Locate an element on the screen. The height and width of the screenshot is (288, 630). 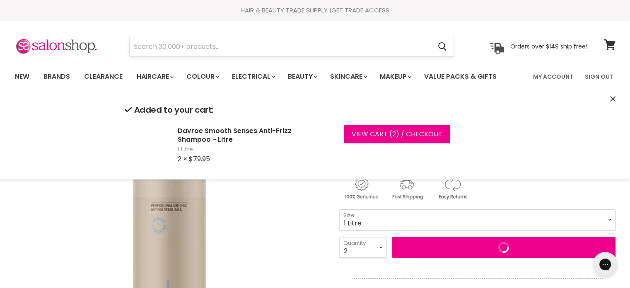
a: Haircare is located at coordinates (154, 77).